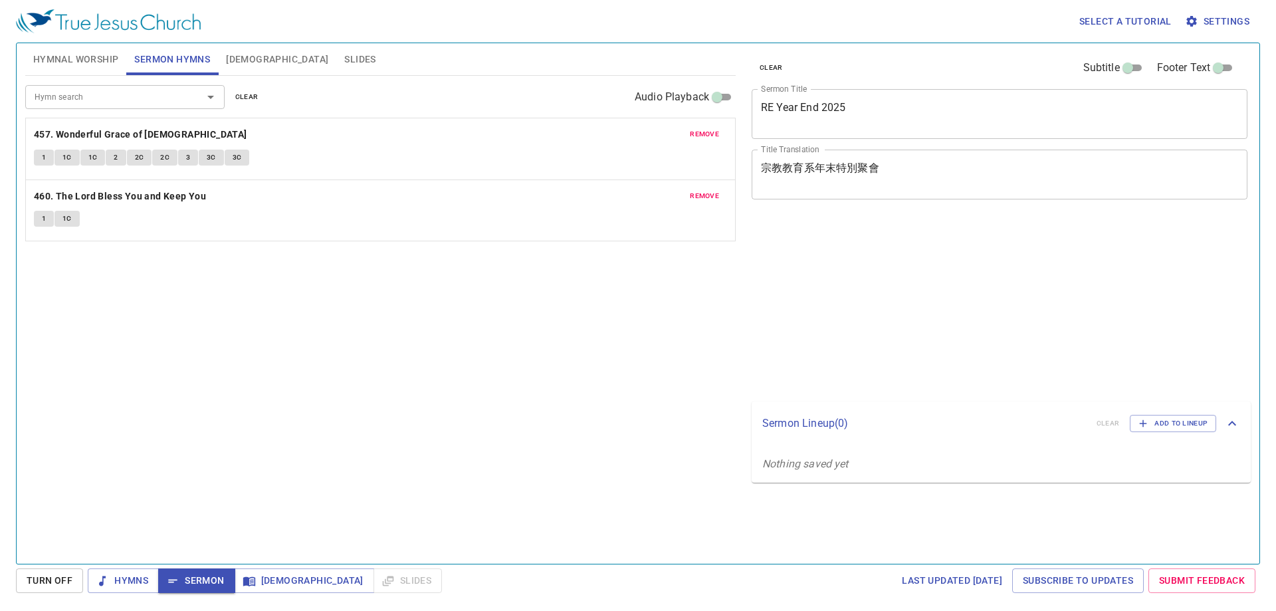  What do you see at coordinates (196, 580) in the screenshot?
I see `button: Sermon` at bounding box center [196, 580].